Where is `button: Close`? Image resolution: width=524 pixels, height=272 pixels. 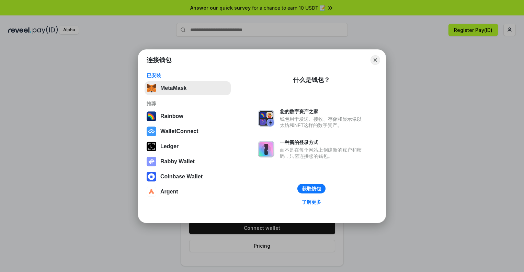
button: Close is located at coordinates (375, 60).